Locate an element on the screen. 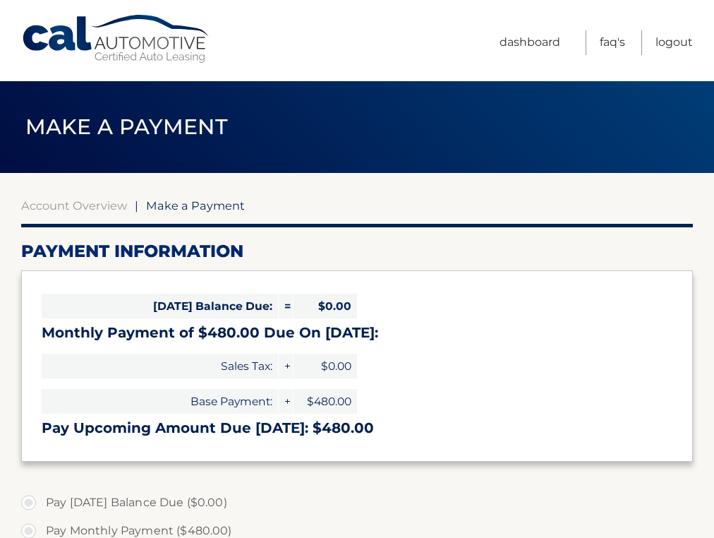 This screenshot has width=714, height=538. h2: Payment Information is located at coordinates (357, 251).